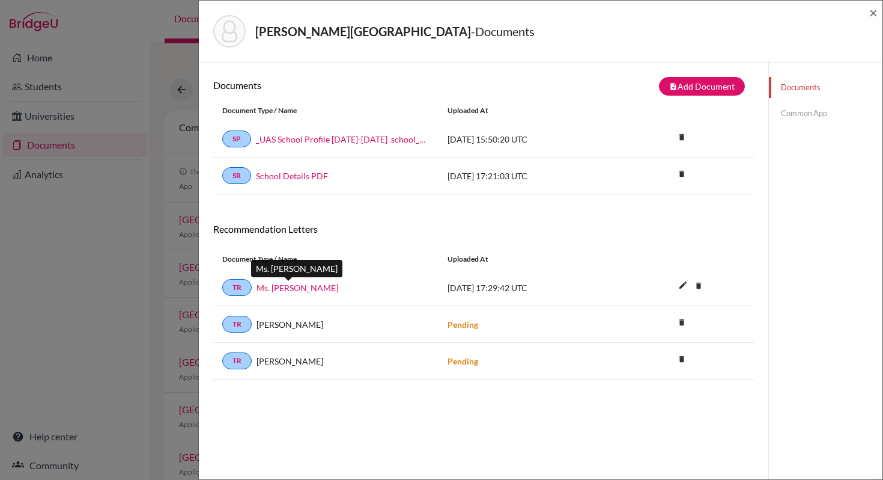  I want to click on button: note_addAdd Document, so click(702, 86).